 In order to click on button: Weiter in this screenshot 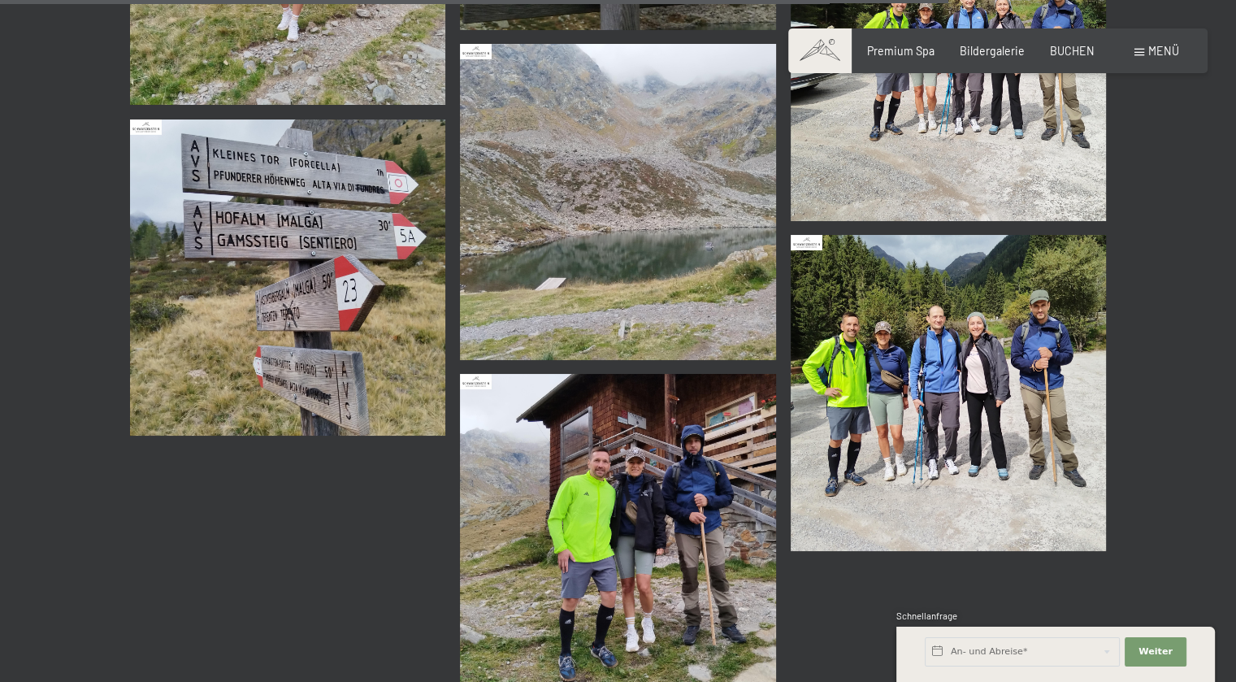, I will do `click(1155, 652)`.